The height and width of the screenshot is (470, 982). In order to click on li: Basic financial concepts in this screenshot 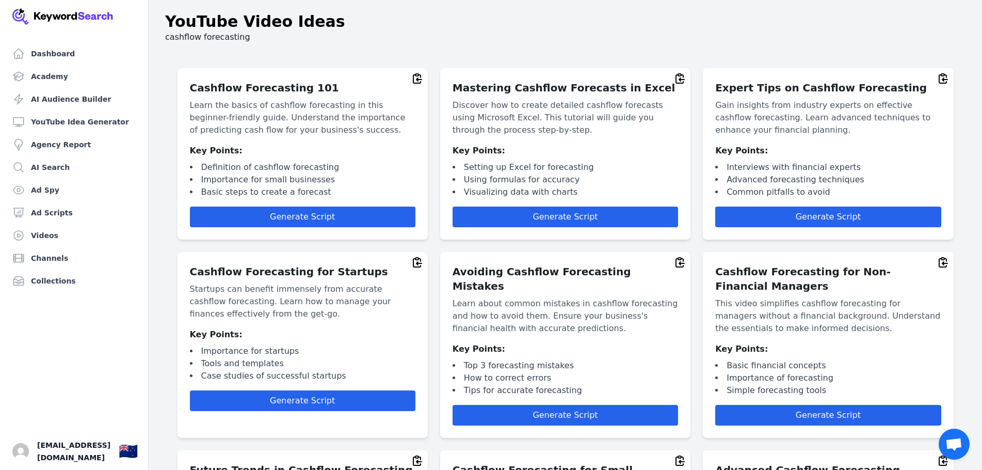, I will do `click(828, 365)`.